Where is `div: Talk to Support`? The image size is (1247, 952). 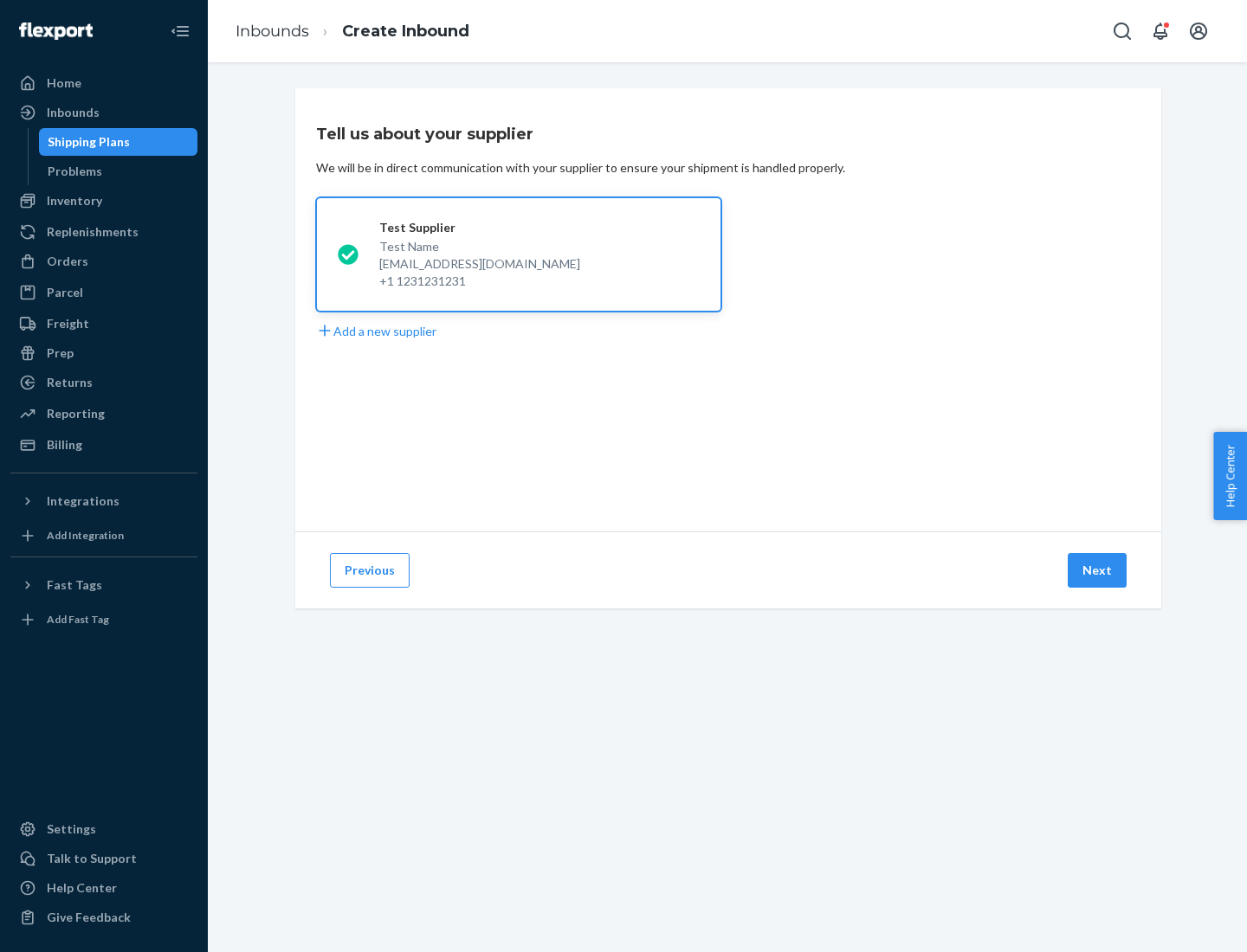 div: Talk to Support is located at coordinates (92, 859).